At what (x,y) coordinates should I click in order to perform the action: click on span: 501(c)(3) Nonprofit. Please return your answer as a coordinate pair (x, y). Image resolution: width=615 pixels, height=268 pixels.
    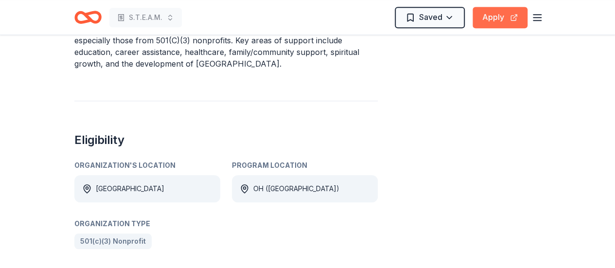
    Looking at the image, I should click on (113, 241).